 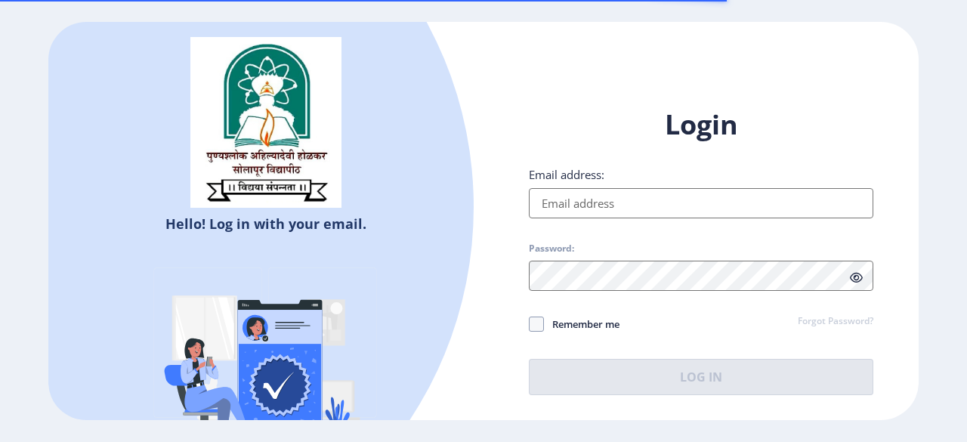 What do you see at coordinates (701, 377) in the screenshot?
I see `button: Log In` at bounding box center [701, 377].